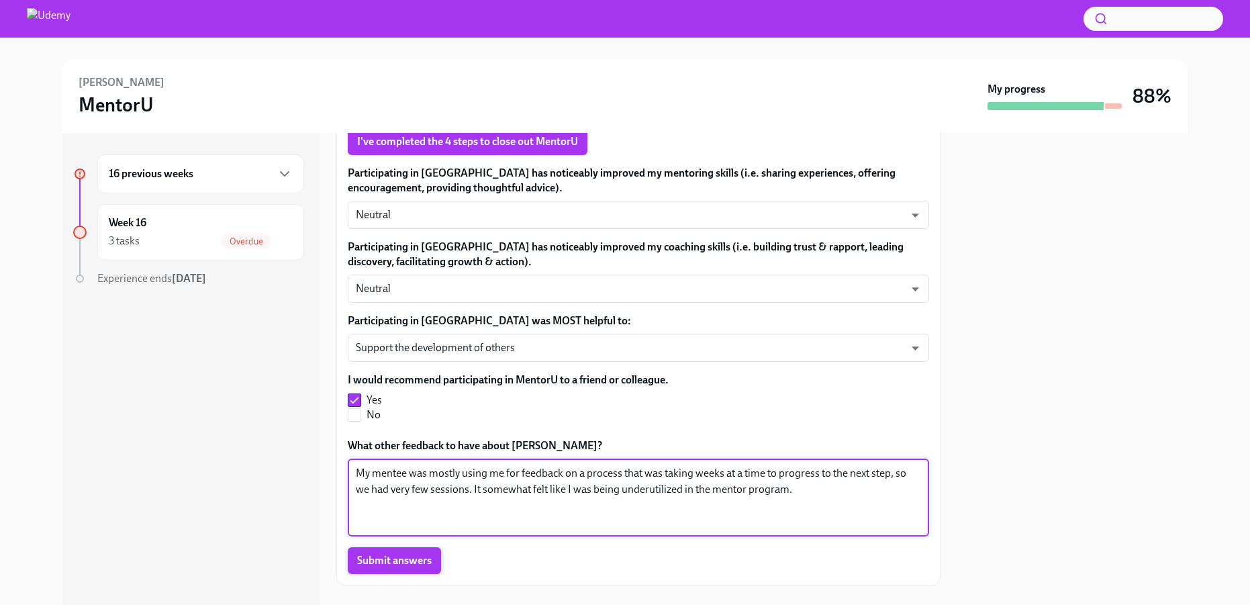  What do you see at coordinates (189, 232) in the screenshot?
I see `a: Week 163 tasksOverdue` at bounding box center [189, 232].